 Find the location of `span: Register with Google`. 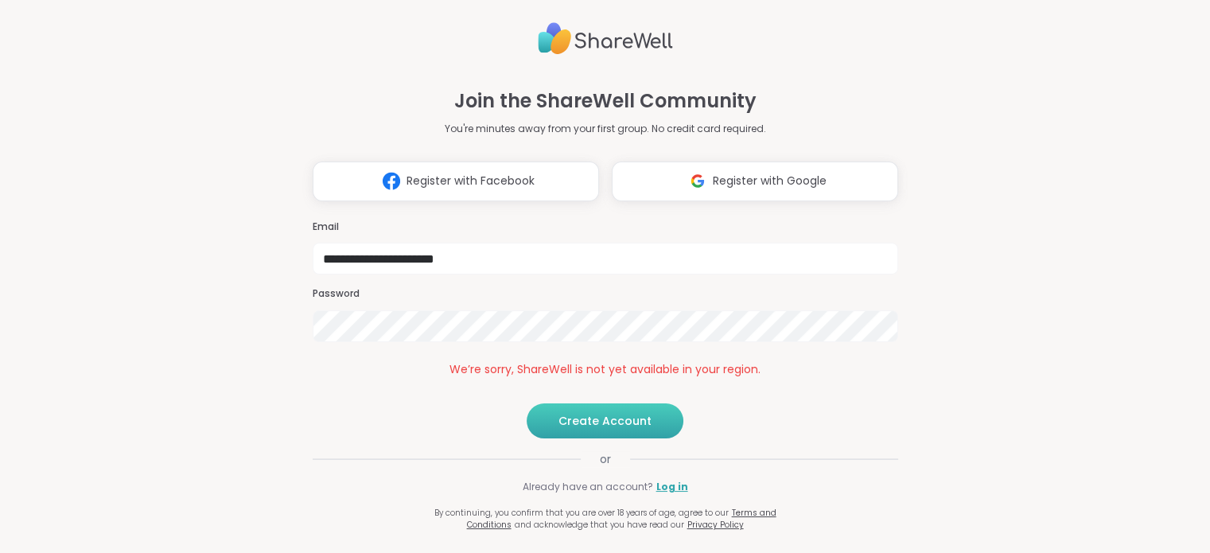

span: Register with Google is located at coordinates (770, 181).